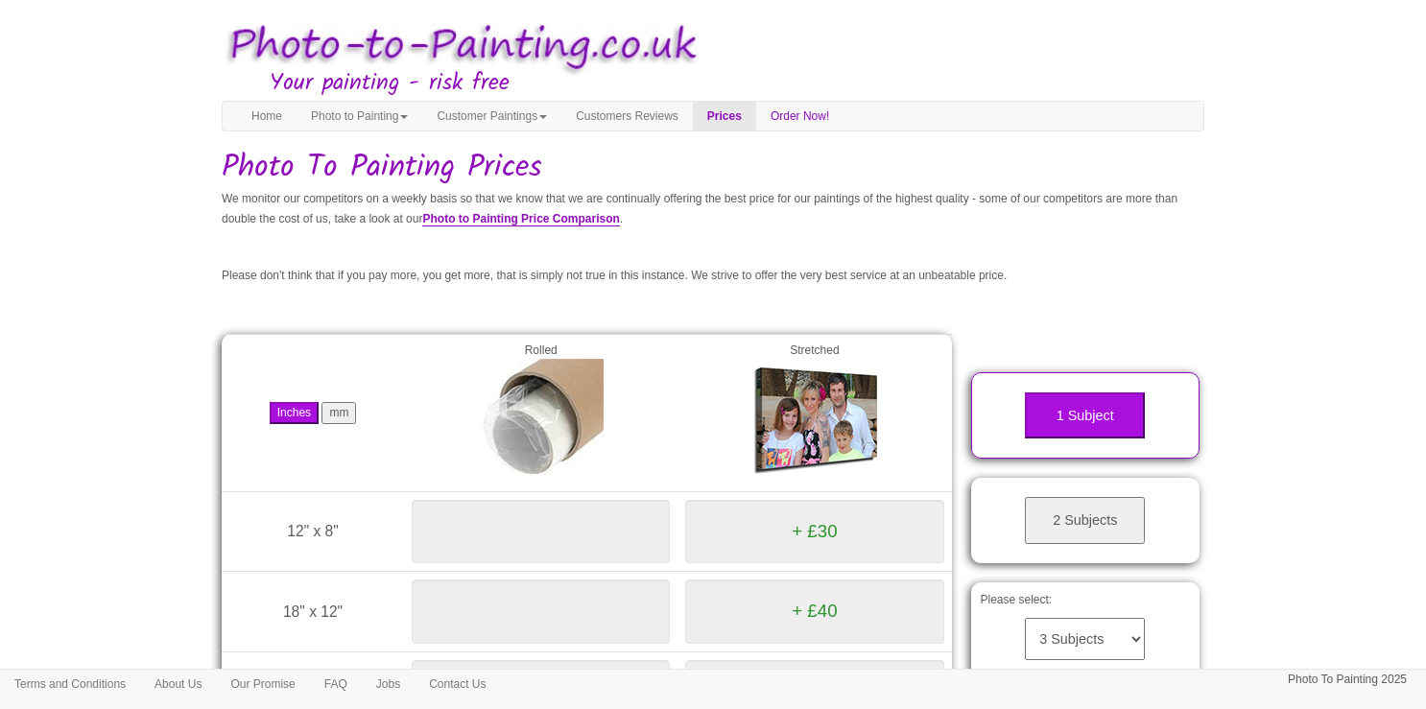 The width and height of the screenshot is (1426, 709). Describe the element at coordinates (388, 684) in the screenshot. I see `a: Jobs` at that location.